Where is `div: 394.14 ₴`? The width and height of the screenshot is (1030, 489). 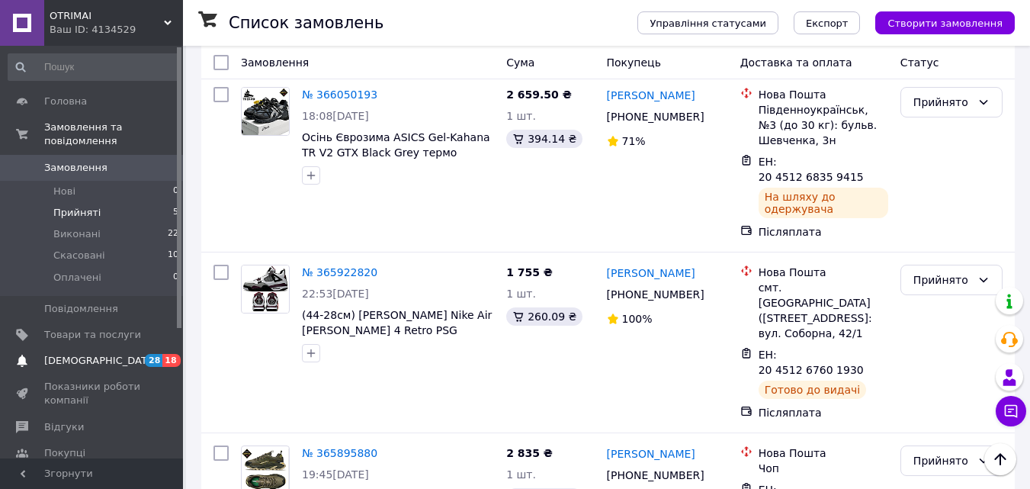
div: 394.14 ₴ is located at coordinates (544, 139).